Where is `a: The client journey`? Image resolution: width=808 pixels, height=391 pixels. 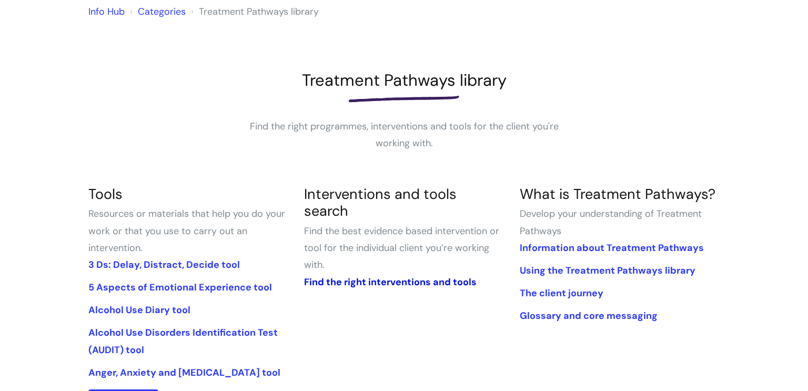 a: The client journey is located at coordinates (561, 293).